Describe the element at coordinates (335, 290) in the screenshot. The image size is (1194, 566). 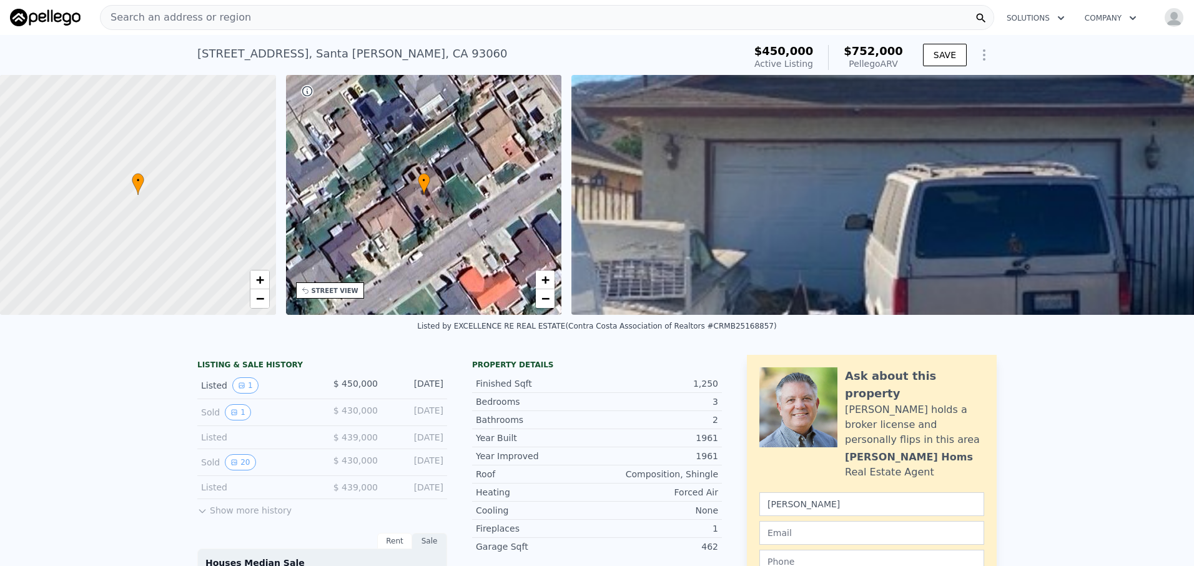
I see `div: STREET VIEW` at that location.